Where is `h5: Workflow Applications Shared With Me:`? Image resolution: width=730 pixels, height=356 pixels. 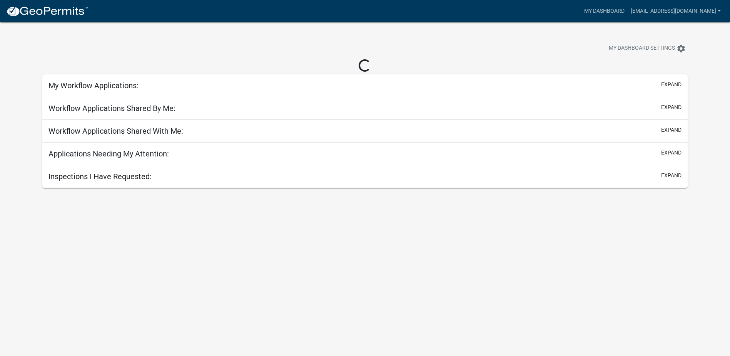
h5: Workflow Applications Shared With Me: is located at coordinates (116, 131).